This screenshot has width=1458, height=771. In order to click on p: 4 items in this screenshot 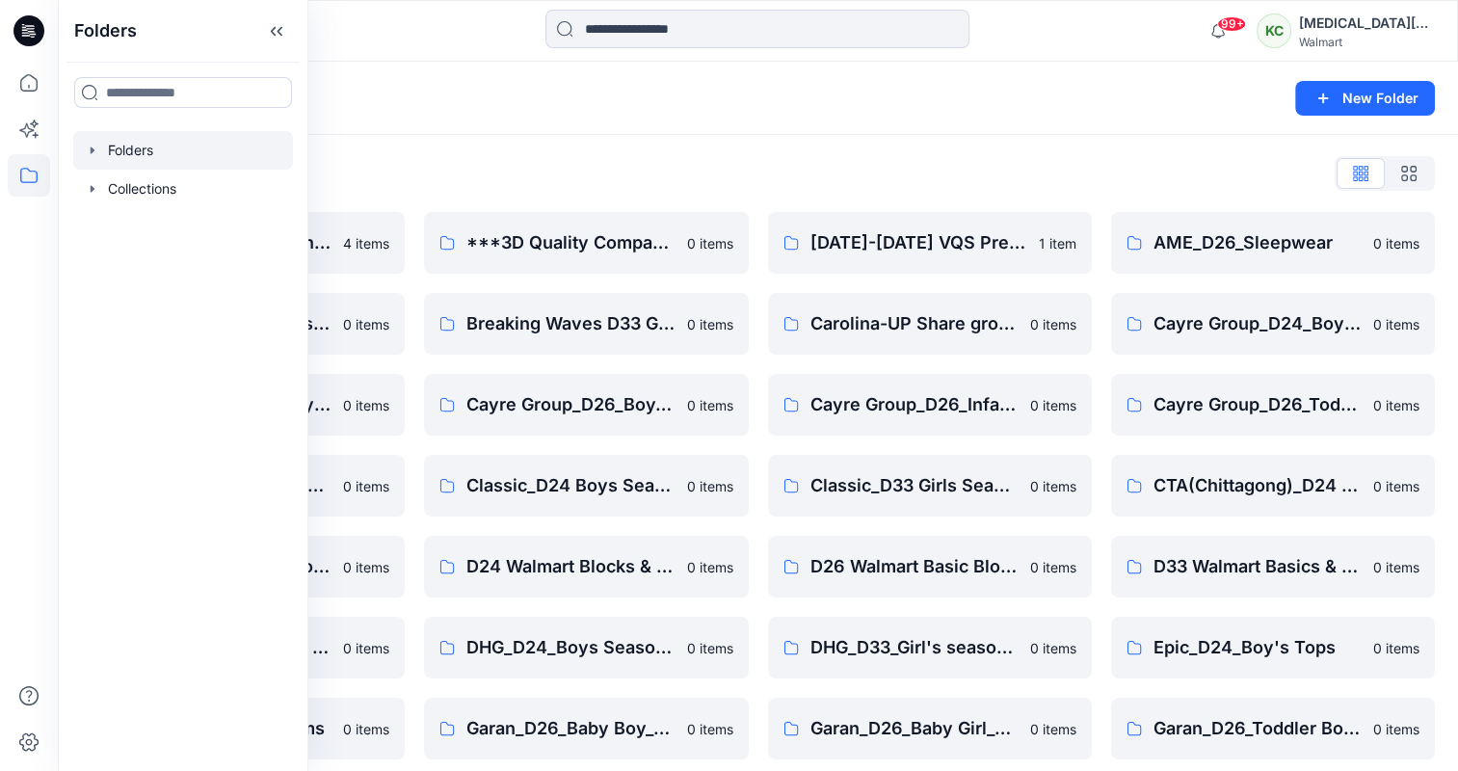, I will do `click(366, 243)`.